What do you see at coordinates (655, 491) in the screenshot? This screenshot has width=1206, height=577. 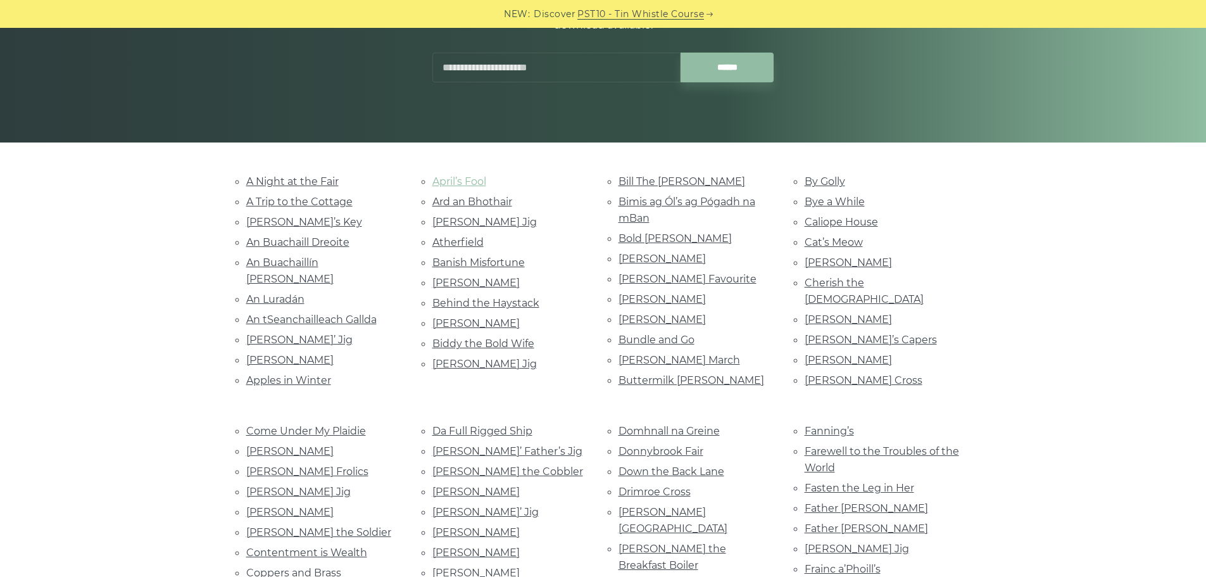 I see `a: Drimroe Cross` at bounding box center [655, 491].